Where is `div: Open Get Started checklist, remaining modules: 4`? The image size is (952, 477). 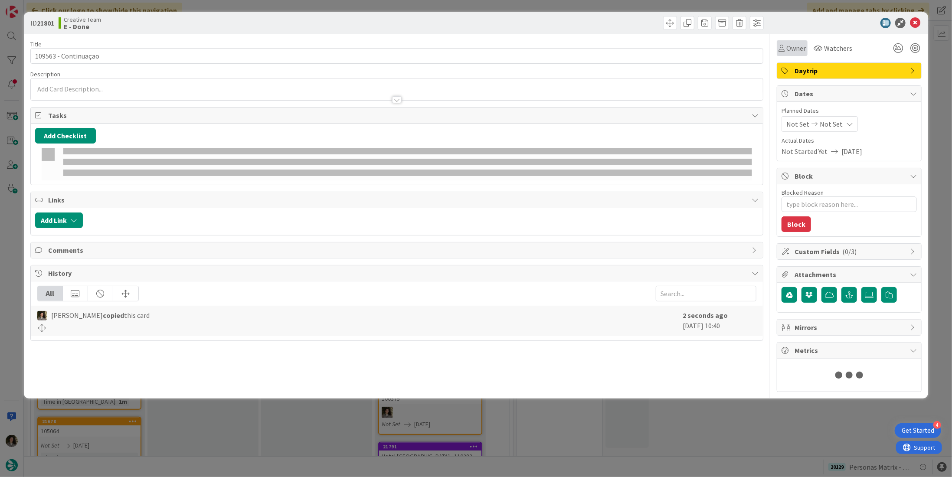
div: Open Get Started checklist, remaining modules: 4 is located at coordinates (918, 431).